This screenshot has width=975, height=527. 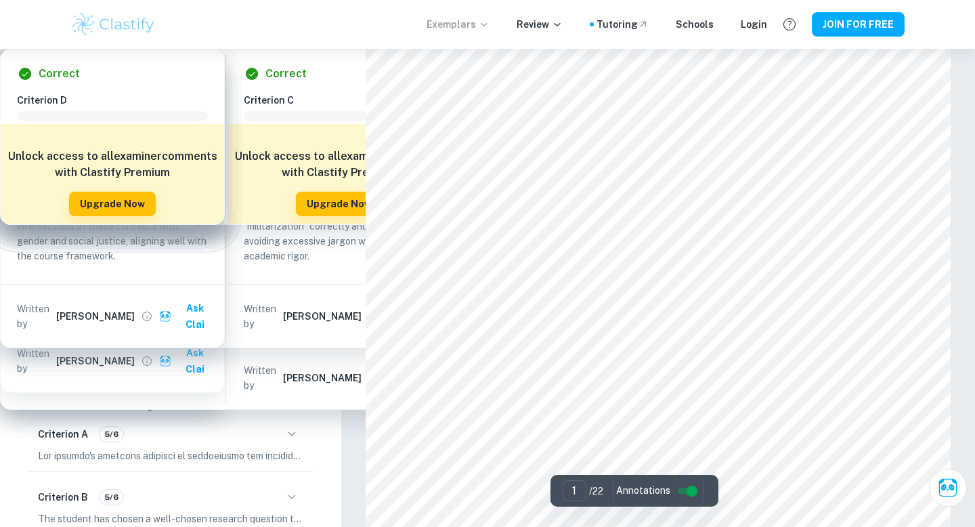 I want to click on img: Clastify logo, so click(x=113, y=24).